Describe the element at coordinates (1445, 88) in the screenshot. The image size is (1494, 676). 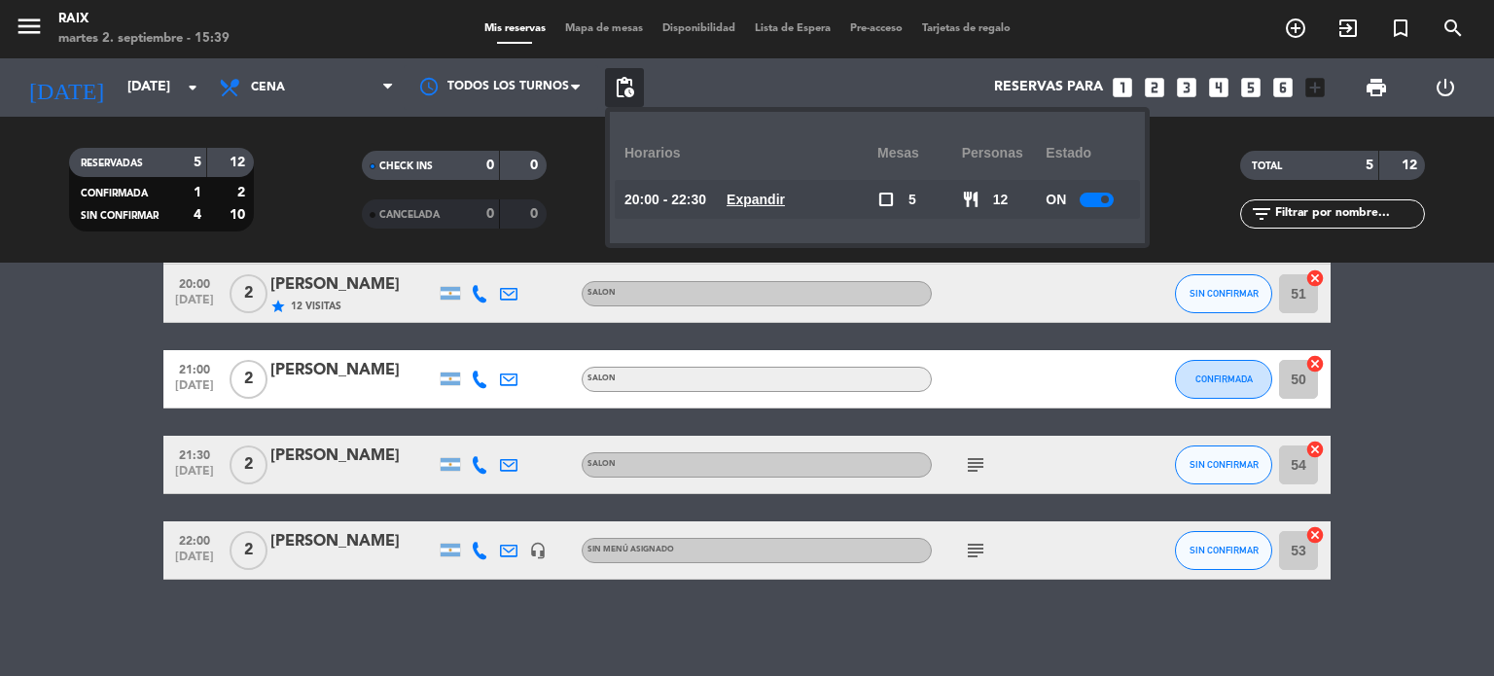
I see `i: power_settings_new` at that location.